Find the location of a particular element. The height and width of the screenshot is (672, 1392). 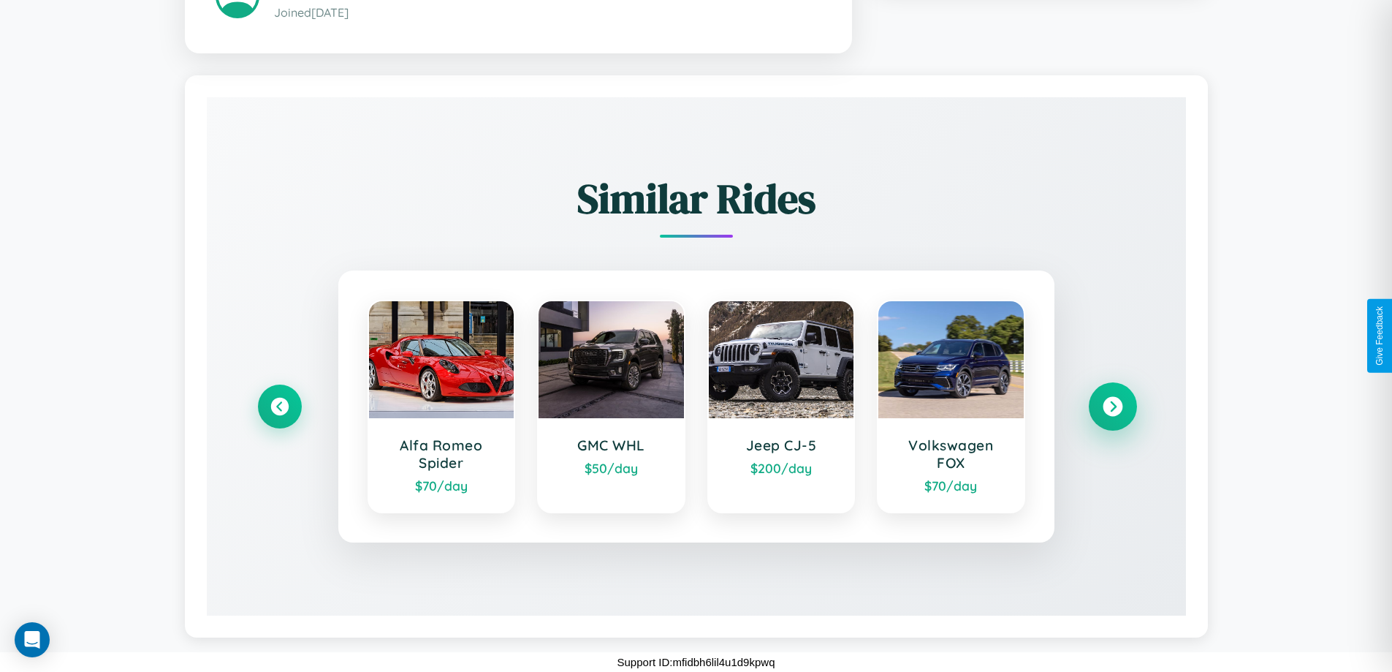

h3: Volkswagen FOX is located at coordinates (951, 454).